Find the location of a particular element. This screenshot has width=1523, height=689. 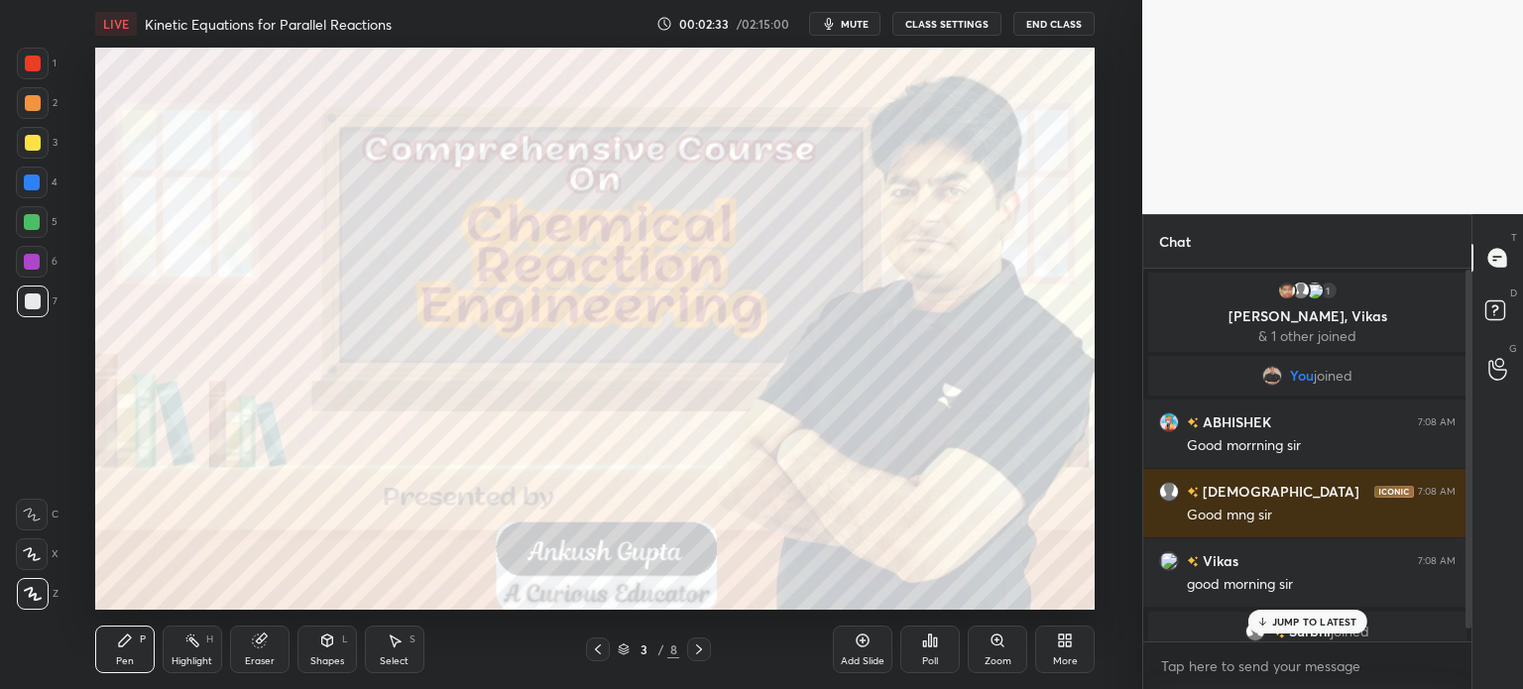

img: 42a71b0d844f4940bd413d7c62c2750b.jpg is located at coordinates (1169, 423).